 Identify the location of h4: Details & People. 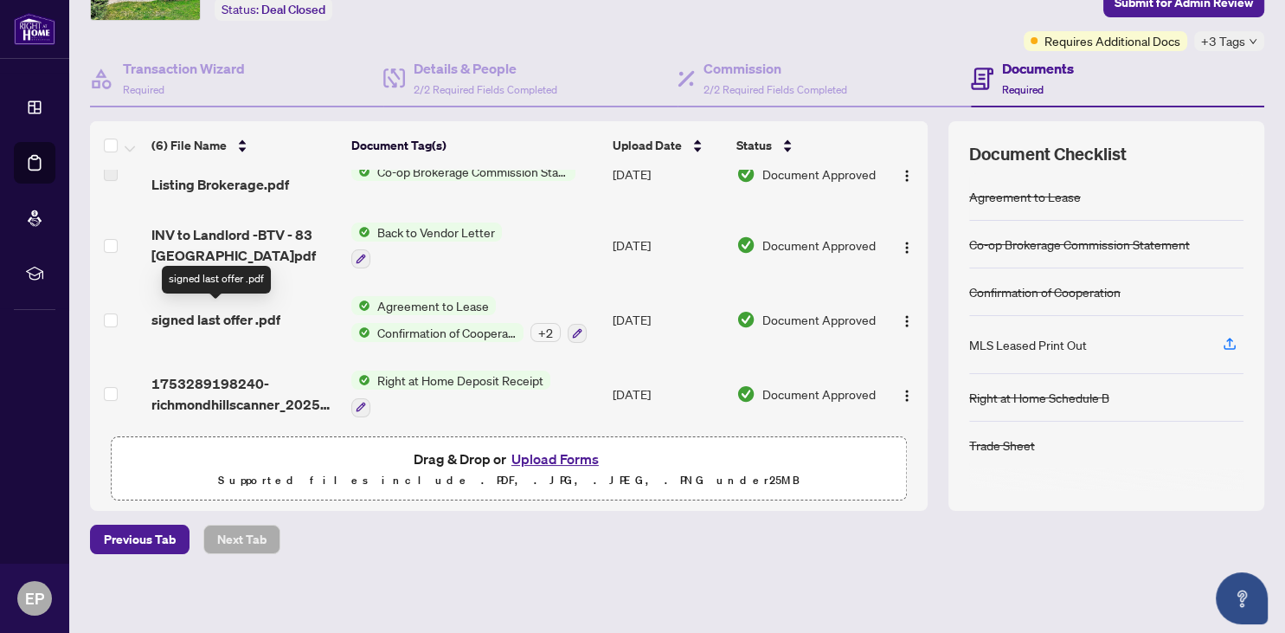
(485, 68).